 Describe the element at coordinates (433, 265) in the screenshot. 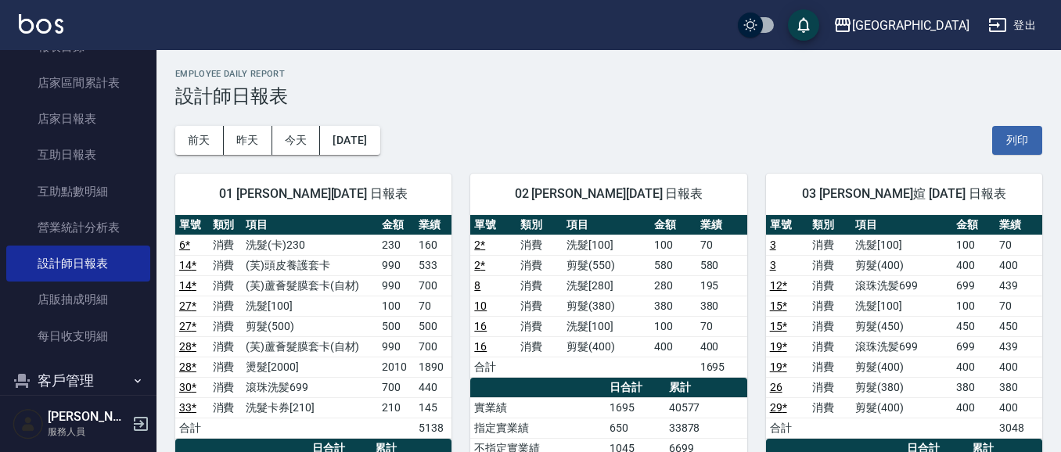

I see `td: 533` at that location.